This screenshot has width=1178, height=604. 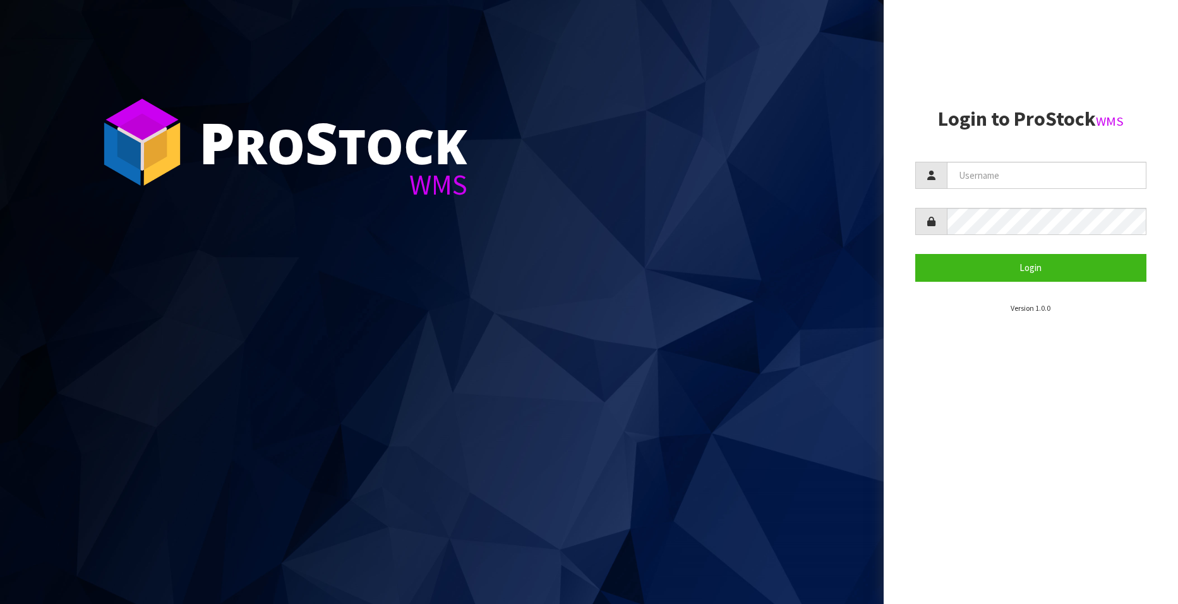 What do you see at coordinates (1110, 121) in the screenshot?
I see `small: WMS` at bounding box center [1110, 121].